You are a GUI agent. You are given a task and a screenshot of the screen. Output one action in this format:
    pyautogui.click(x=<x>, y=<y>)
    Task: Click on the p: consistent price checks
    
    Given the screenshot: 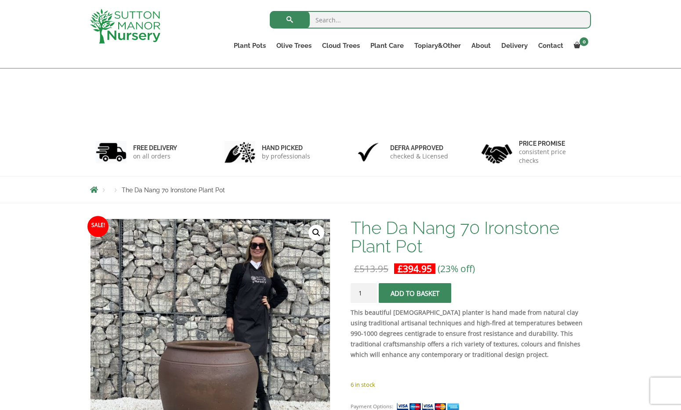 What is the action you would take?
    pyautogui.click(x=552, y=156)
    